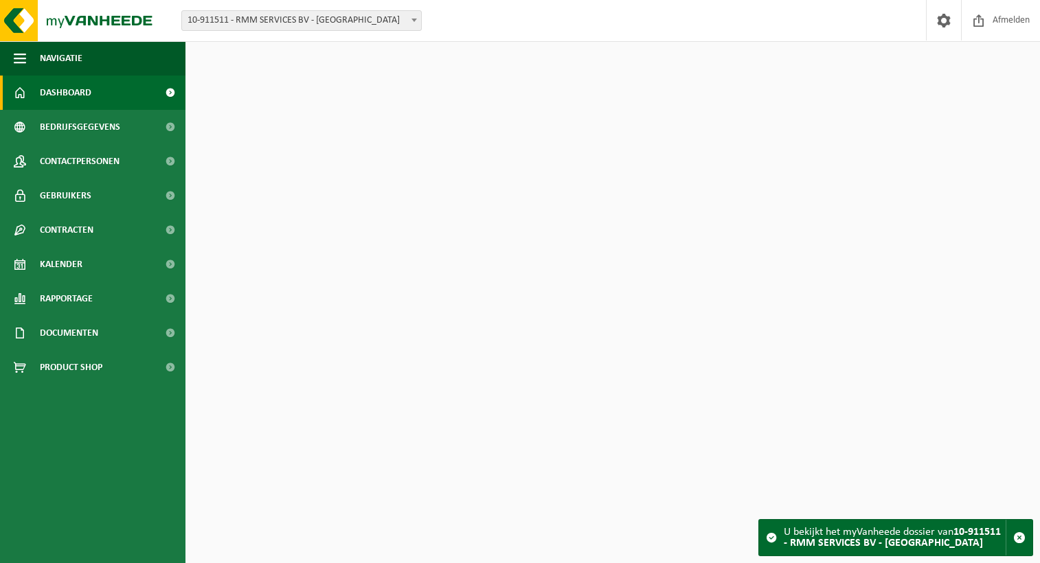 The image size is (1040, 563). Describe the element at coordinates (80, 127) in the screenshot. I see `span: Bedrijfsgegevens` at that location.